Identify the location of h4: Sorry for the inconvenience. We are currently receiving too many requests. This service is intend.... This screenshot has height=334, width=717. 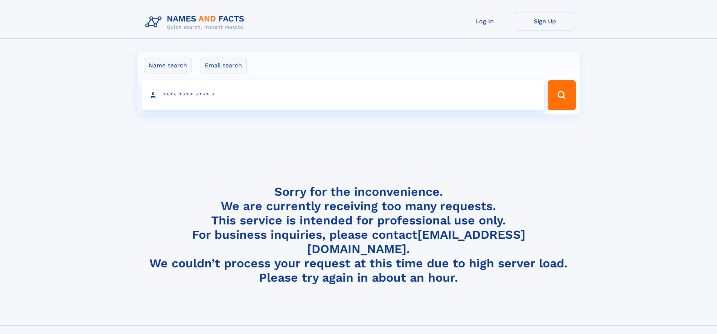
(359, 234).